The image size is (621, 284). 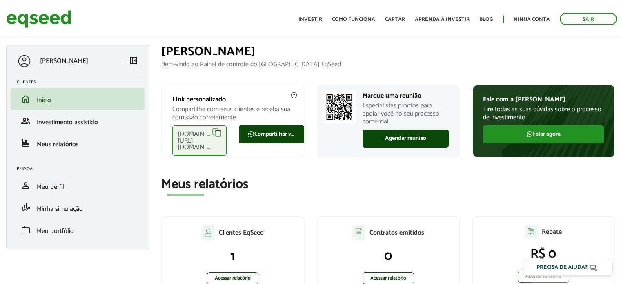 What do you see at coordinates (80, 169) in the screenshot?
I see `h2: Pessoal` at bounding box center [80, 169].